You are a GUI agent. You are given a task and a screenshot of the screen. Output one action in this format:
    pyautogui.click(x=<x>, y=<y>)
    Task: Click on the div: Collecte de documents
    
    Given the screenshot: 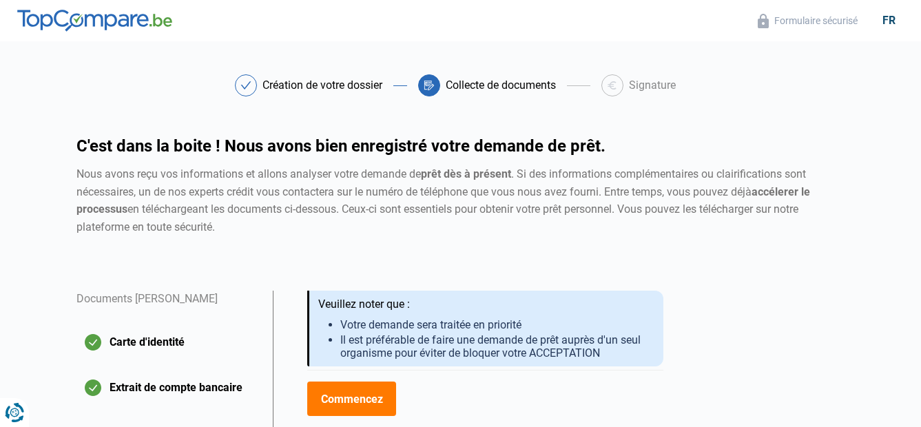 What is the action you would take?
    pyautogui.click(x=501, y=85)
    